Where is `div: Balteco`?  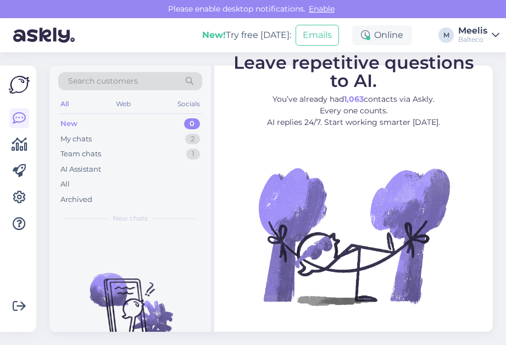 div: Balteco is located at coordinates (473, 40).